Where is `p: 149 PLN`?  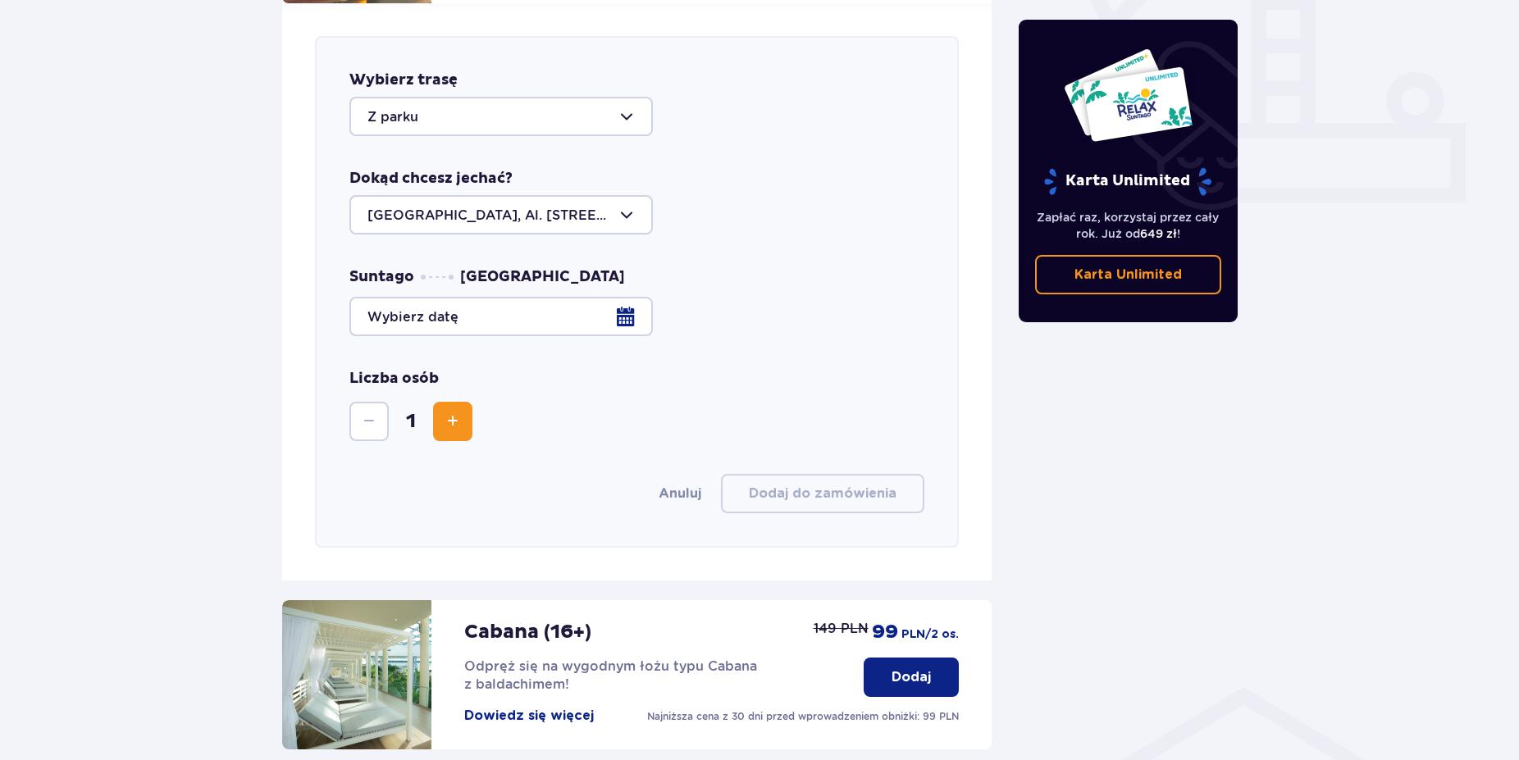 p: 149 PLN is located at coordinates (841, 629).